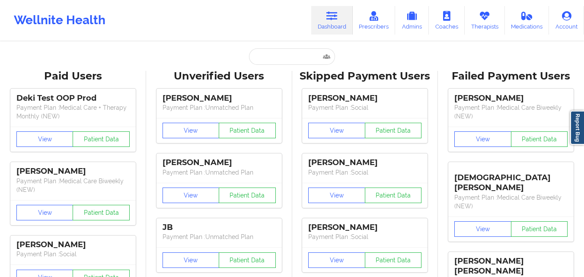 This screenshot has height=277, width=584. Describe the element at coordinates (219, 76) in the screenshot. I see `div: Unverified Users` at that location.